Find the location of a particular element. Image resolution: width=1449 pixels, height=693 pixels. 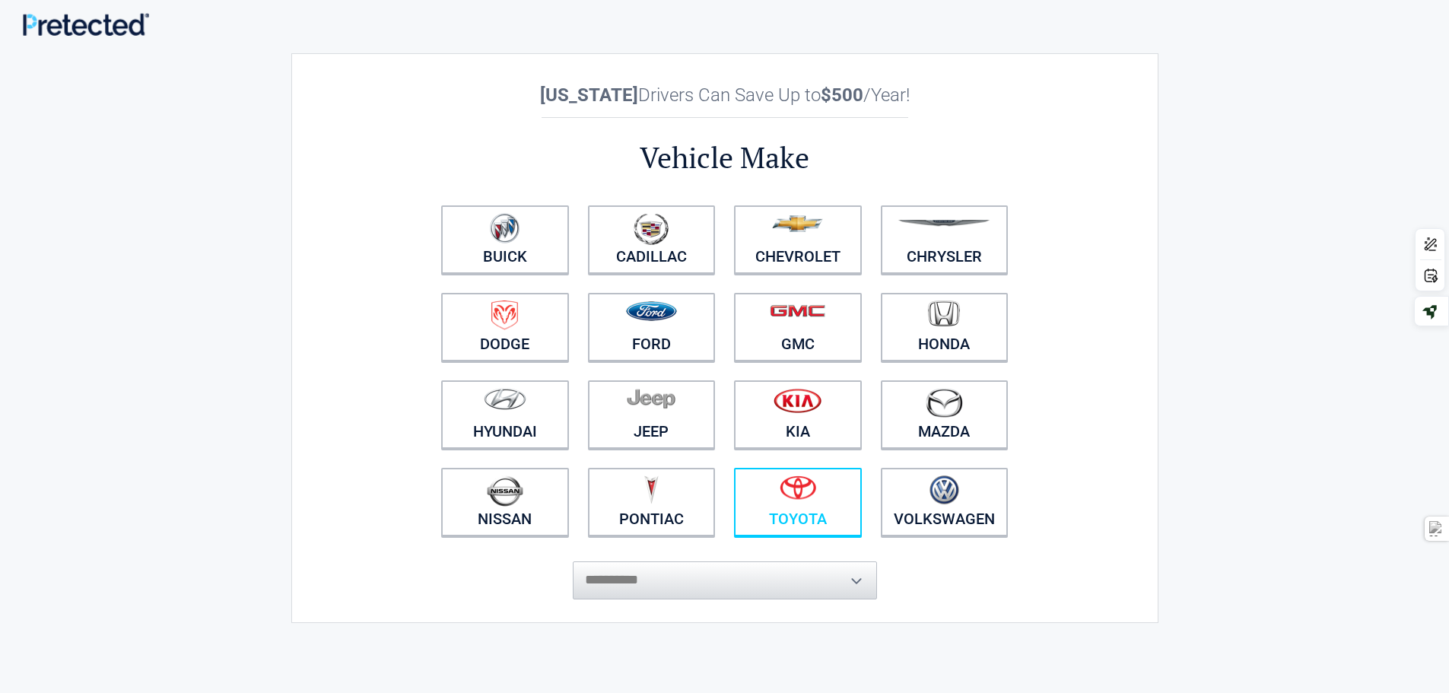

h2: Vehicle Make is located at coordinates (725, 158).